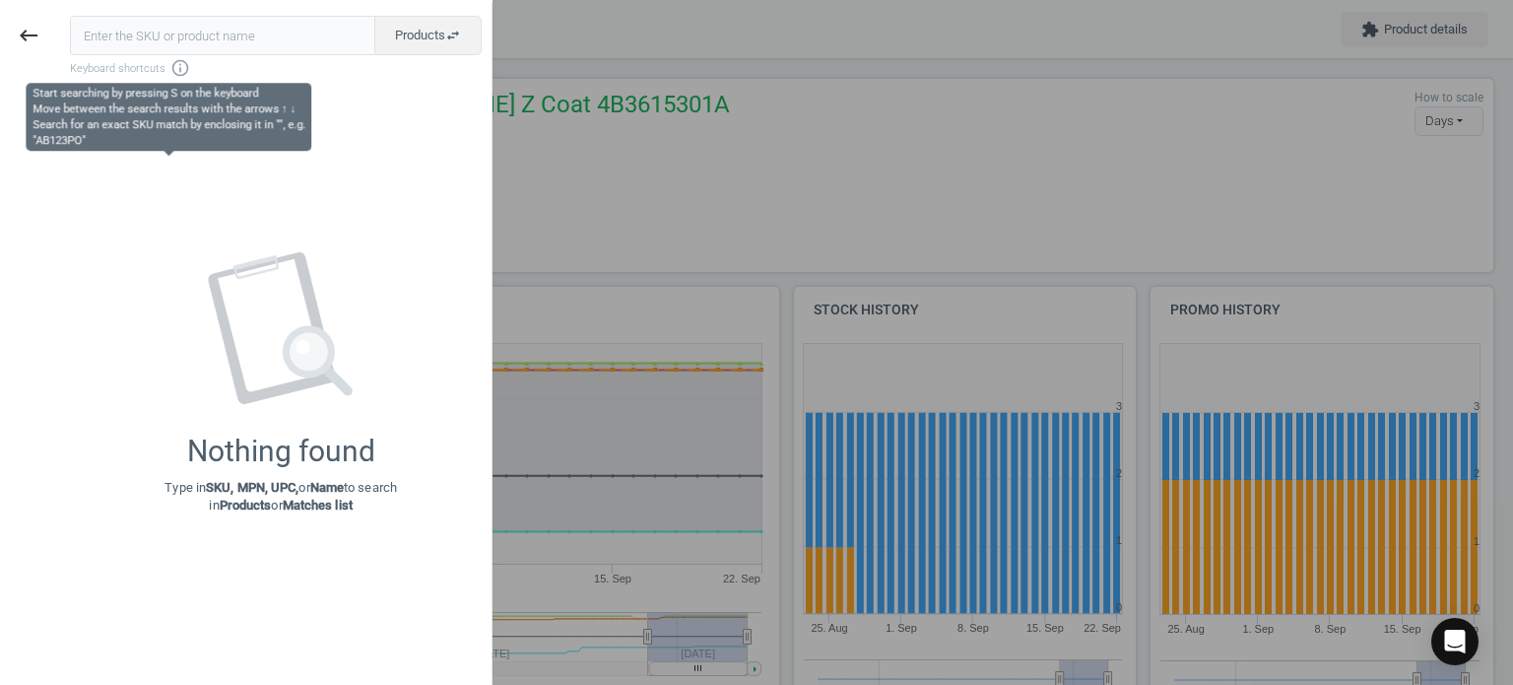 Image resolution: width=1513 pixels, height=685 pixels. Describe the element at coordinates (453, 35) in the screenshot. I see `i: swap_horiz` at that location.